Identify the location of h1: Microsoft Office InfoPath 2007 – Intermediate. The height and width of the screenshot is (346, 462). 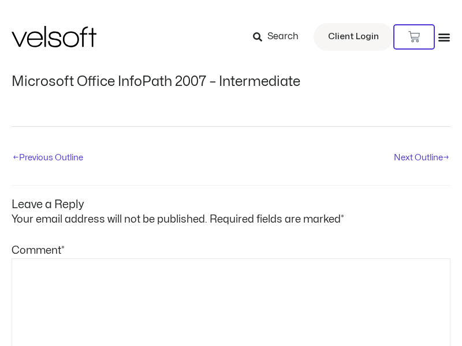
(231, 82).